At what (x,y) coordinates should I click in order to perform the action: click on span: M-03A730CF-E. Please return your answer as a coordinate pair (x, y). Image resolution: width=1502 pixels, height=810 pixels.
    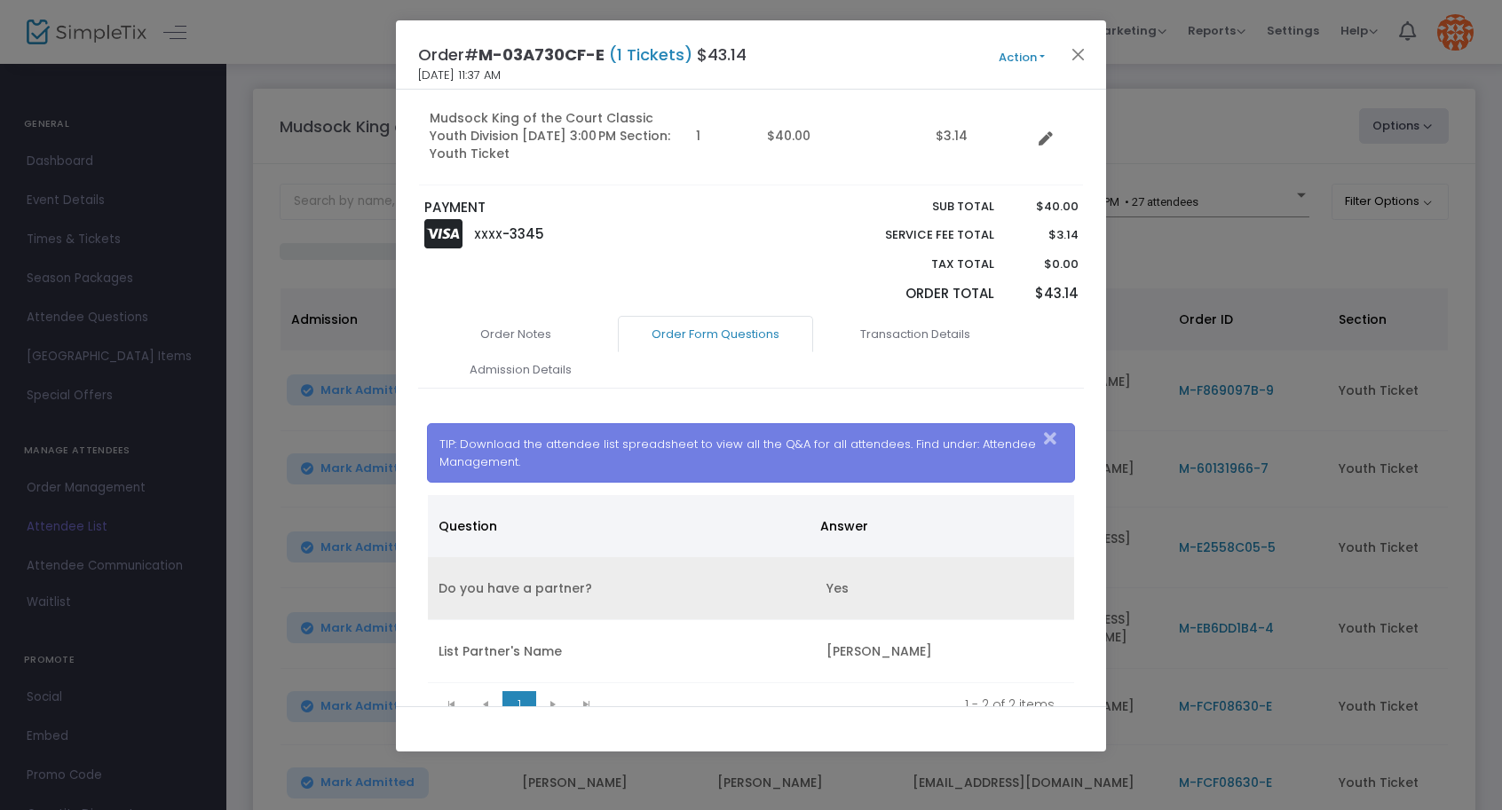
    Looking at the image, I should click on (541, 54).